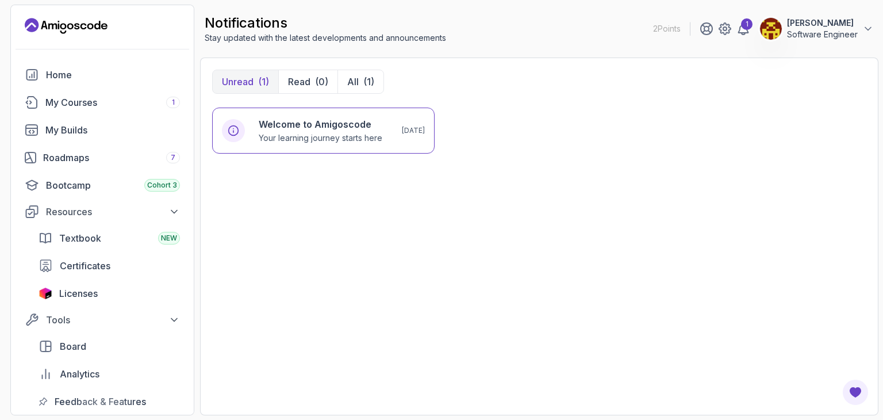 The image size is (883, 420). I want to click on span: Board, so click(73, 346).